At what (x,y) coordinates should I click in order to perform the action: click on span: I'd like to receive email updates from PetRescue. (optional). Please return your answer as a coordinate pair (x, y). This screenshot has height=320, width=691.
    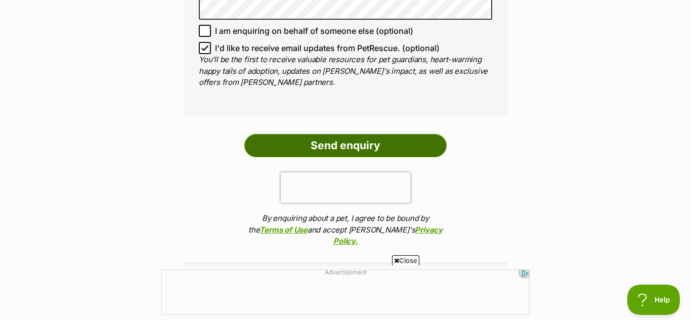
    Looking at the image, I should click on (327, 48).